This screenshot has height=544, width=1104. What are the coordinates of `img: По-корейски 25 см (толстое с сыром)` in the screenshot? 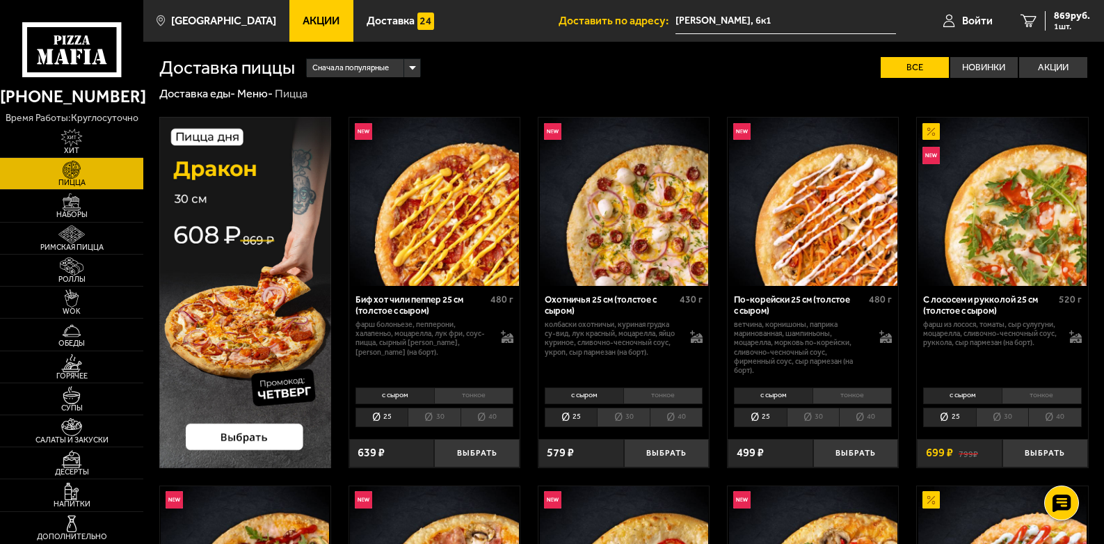 It's located at (813, 202).